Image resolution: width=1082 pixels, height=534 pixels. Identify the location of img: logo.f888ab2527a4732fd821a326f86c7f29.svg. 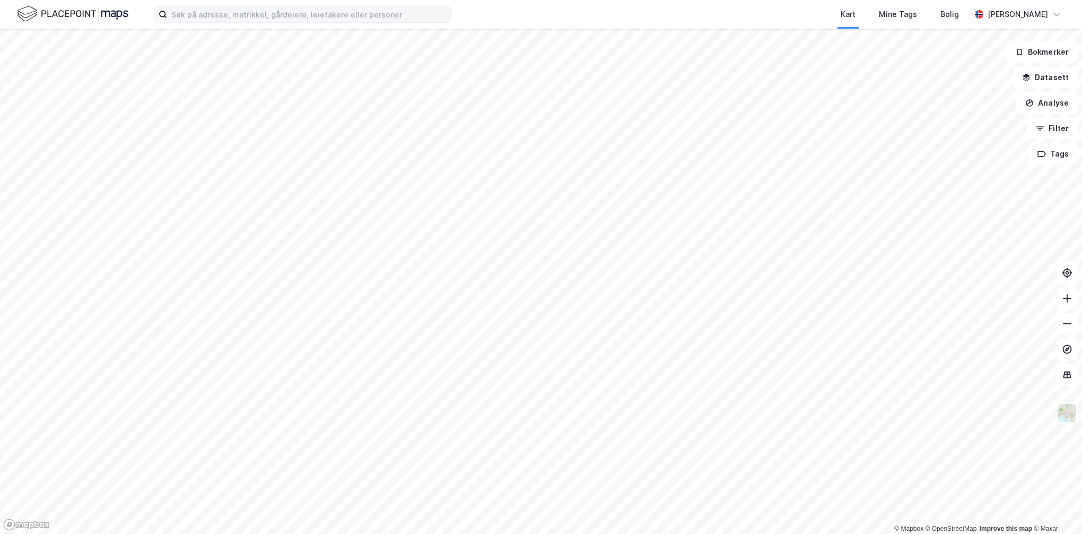
(73, 14).